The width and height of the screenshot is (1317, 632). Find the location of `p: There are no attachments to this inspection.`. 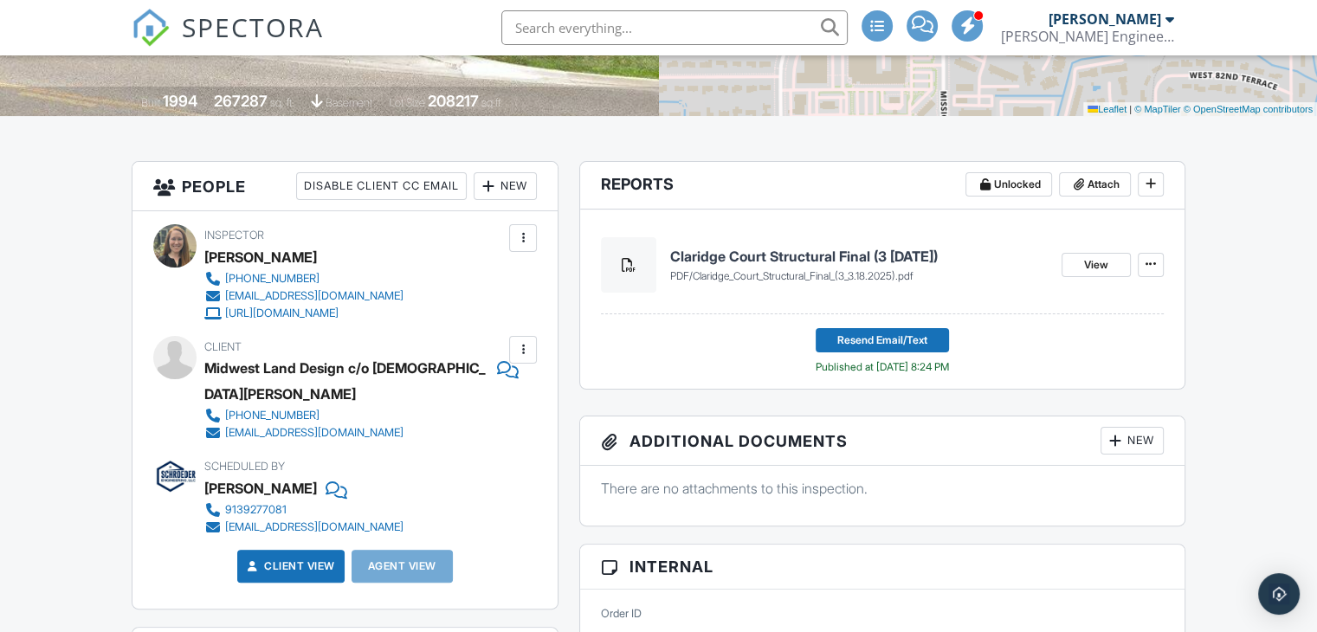

p: There are no attachments to this inspection. is located at coordinates (882, 488).